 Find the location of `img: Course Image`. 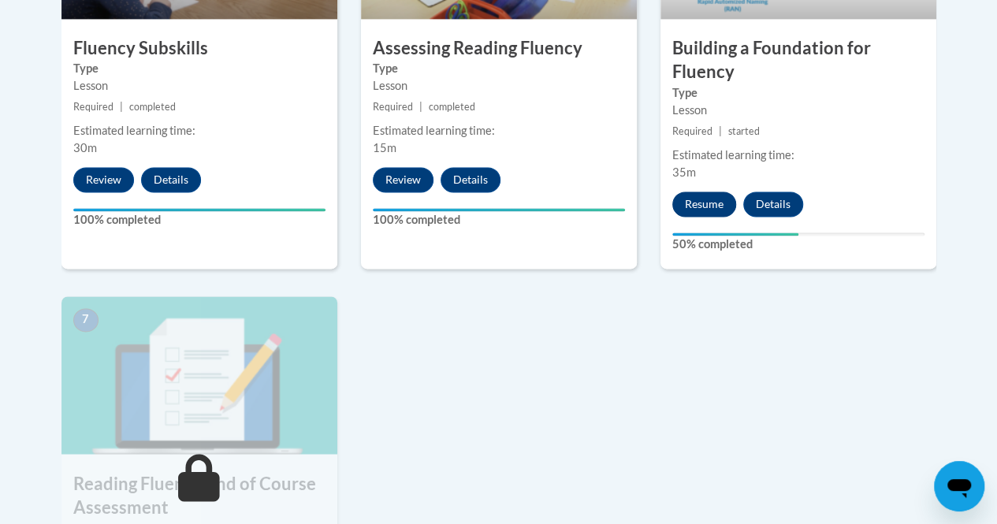

img: Course Image is located at coordinates (199, 375).